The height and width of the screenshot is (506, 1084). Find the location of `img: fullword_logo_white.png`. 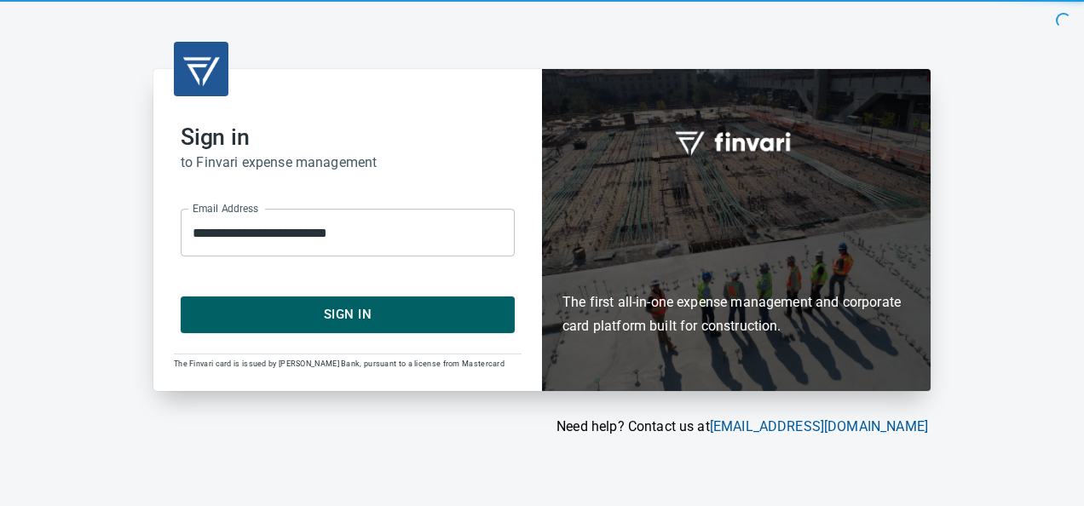

img: fullword_logo_white.png is located at coordinates (736, 141).